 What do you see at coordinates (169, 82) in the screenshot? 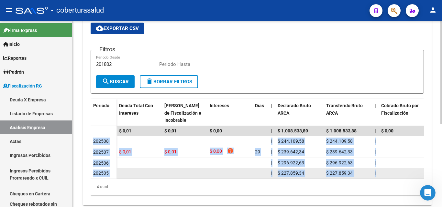
I see `span: Borrar Filtros` at bounding box center [169, 82].